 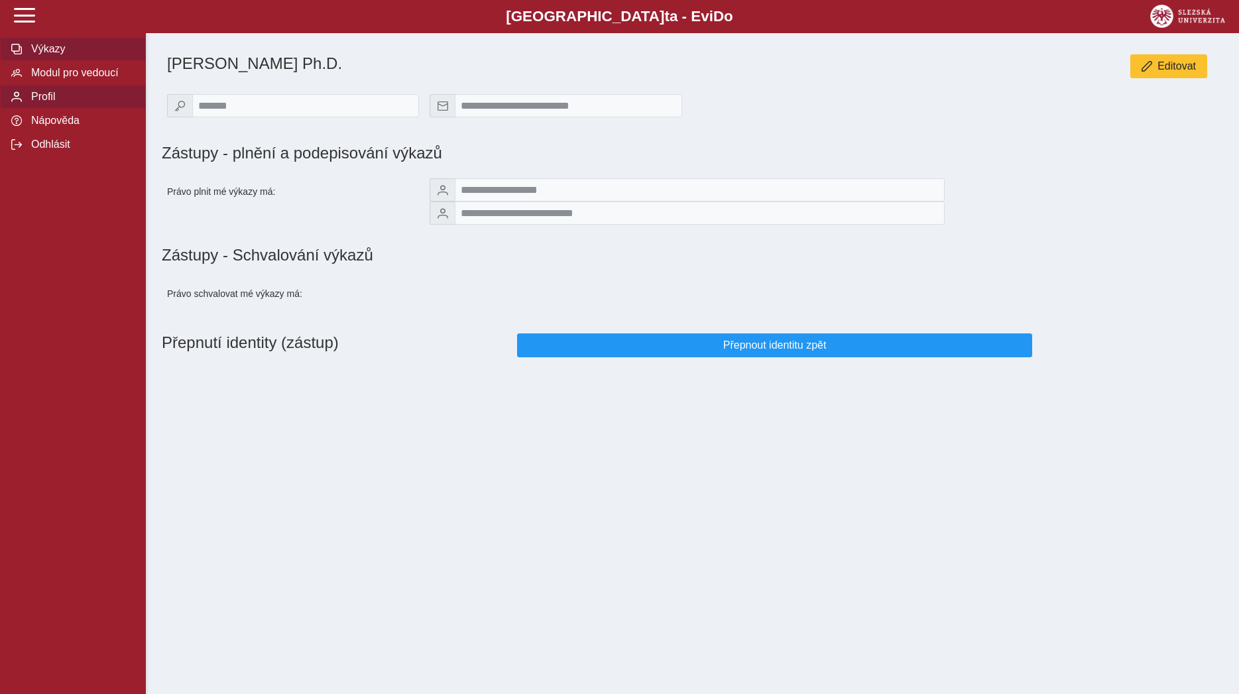 What do you see at coordinates (719, 16) in the screenshot?
I see `span: D` at bounding box center [719, 16].